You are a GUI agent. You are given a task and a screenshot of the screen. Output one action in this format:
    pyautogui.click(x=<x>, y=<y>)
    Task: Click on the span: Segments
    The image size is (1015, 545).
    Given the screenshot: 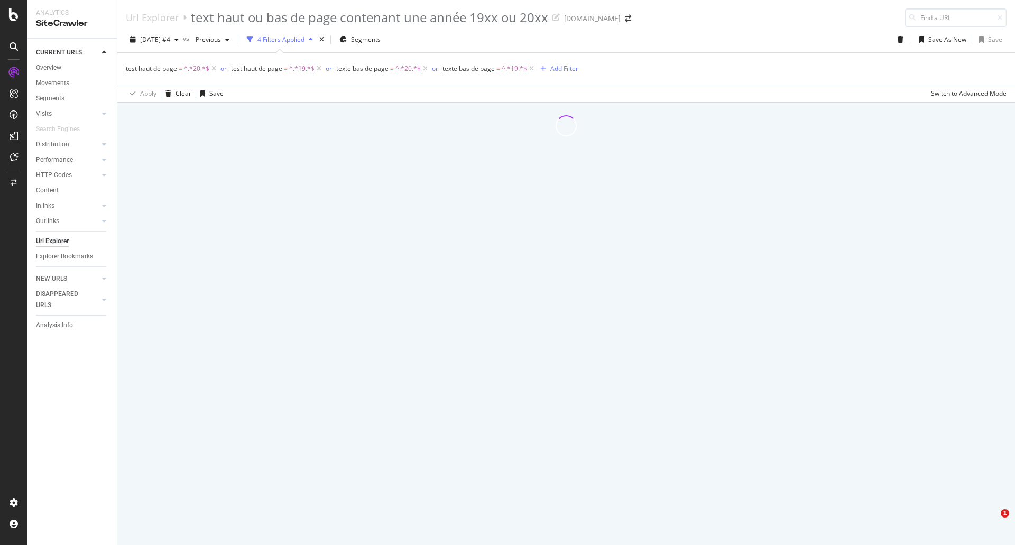 What is the action you would take?
    pyautogui.click(x=366, y=39)
    